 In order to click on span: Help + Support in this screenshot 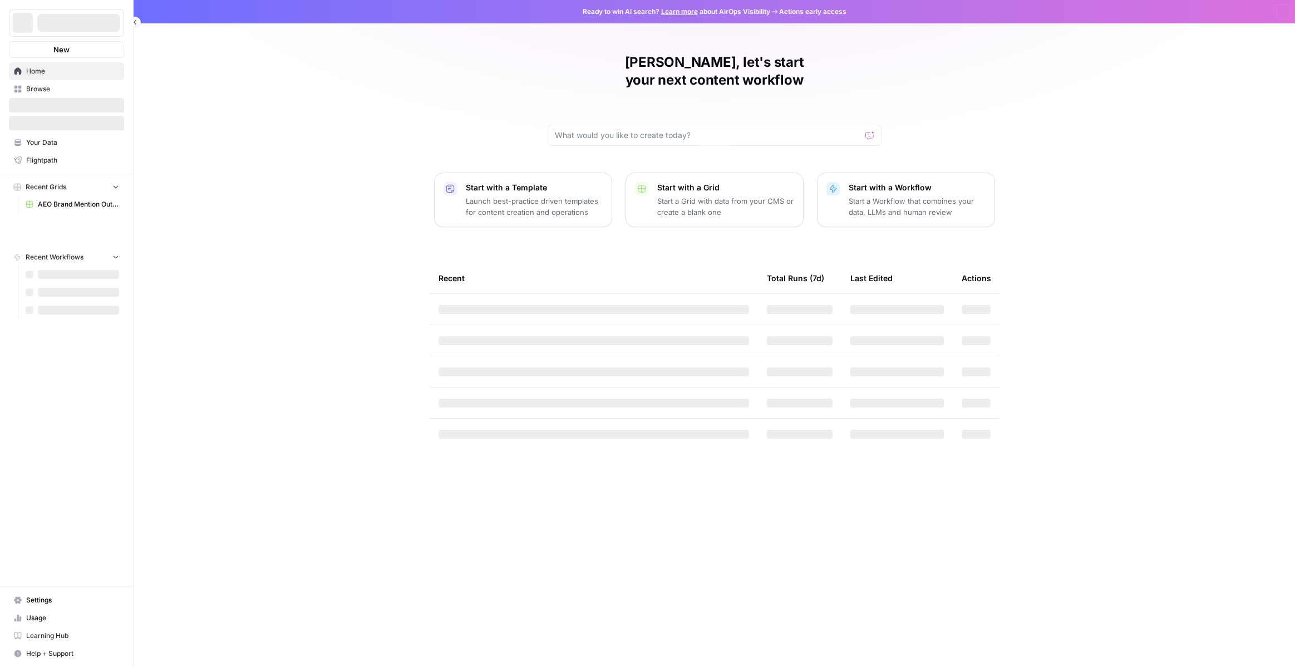, I will do `click(72, 653)`.